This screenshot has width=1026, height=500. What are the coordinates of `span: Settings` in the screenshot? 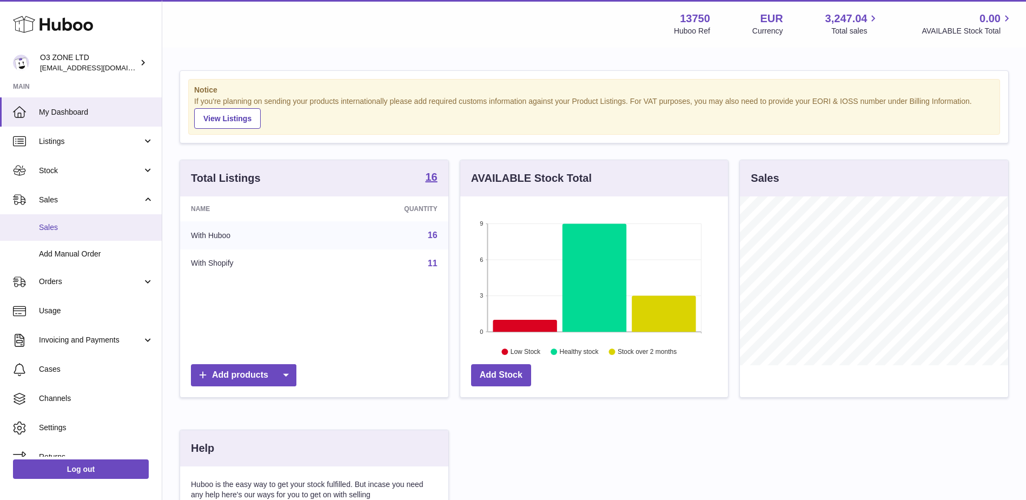 It's located at (96, 427).